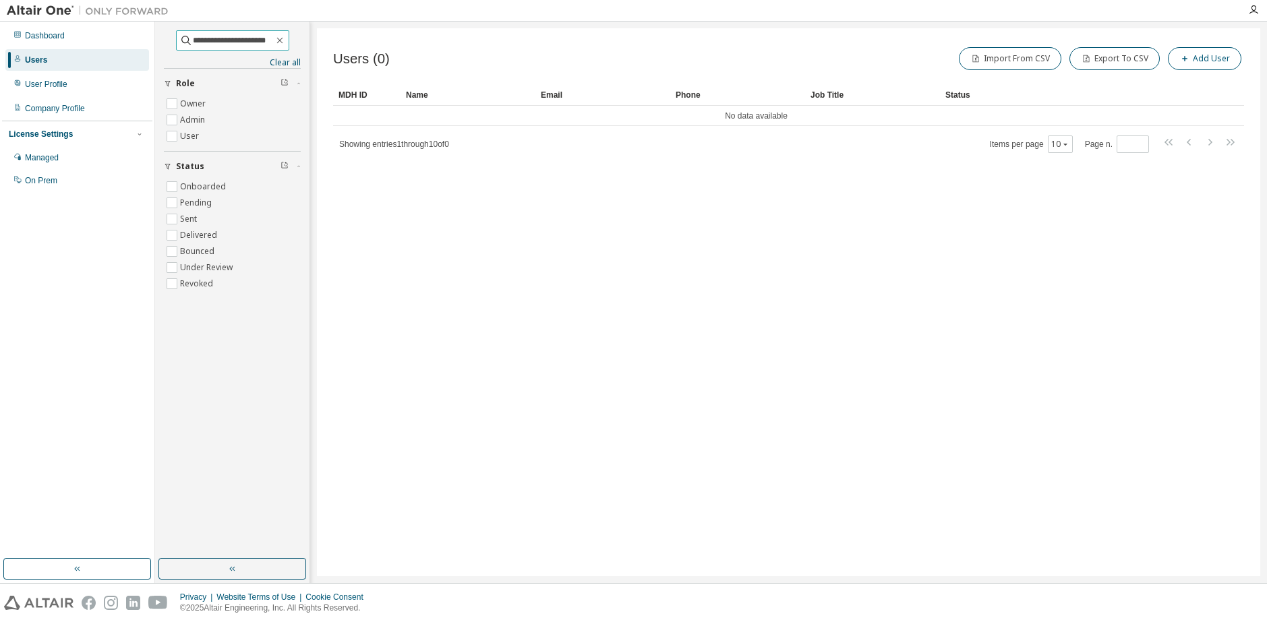 The height and width of the screenshot is (622, 1267). Describe the element at coordinates (367, 95) in the screenshot. I see `div: MDH ID` at that location.